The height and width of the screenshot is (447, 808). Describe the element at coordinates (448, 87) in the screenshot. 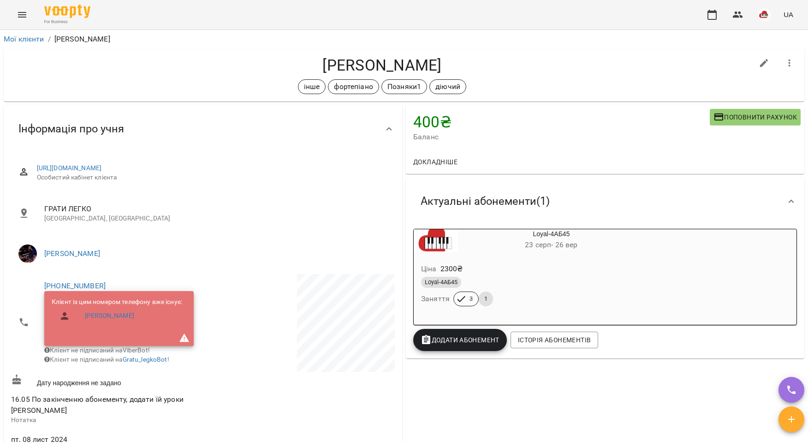

I see `p: діючий` at that location.